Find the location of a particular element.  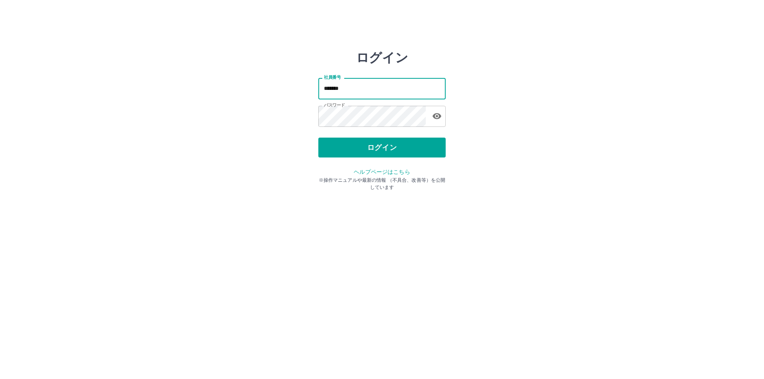

h2: ログイン is located at coordinates (382, 58).